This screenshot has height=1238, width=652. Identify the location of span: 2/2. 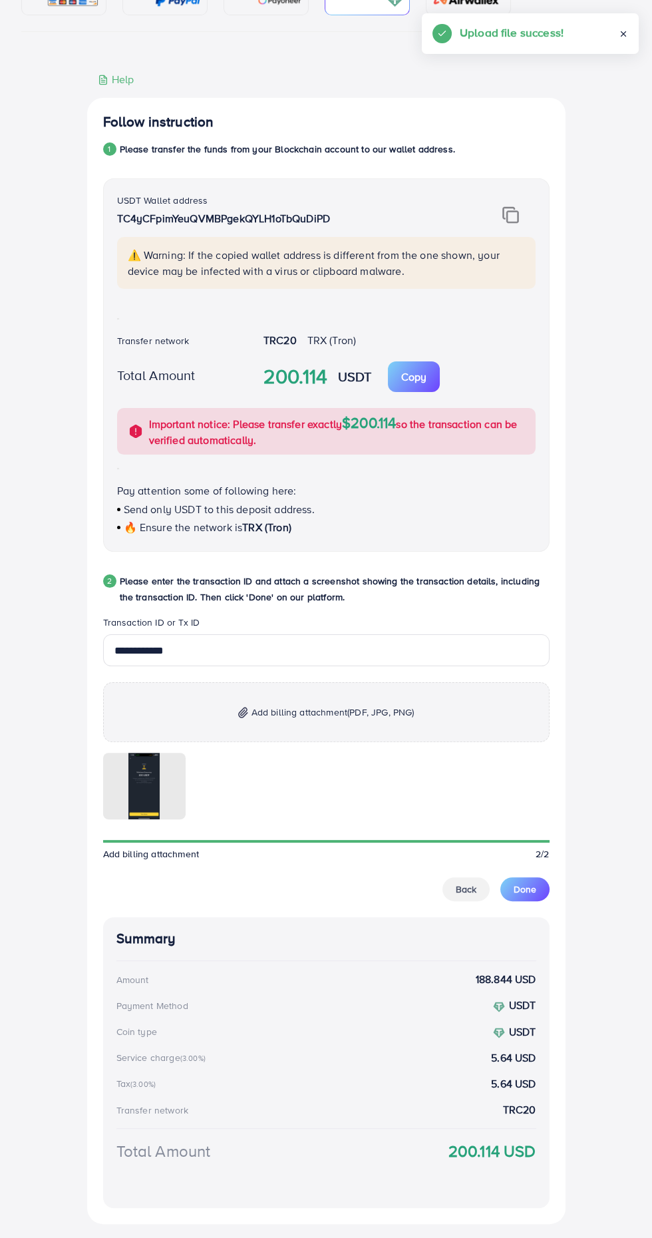
(542, 854).